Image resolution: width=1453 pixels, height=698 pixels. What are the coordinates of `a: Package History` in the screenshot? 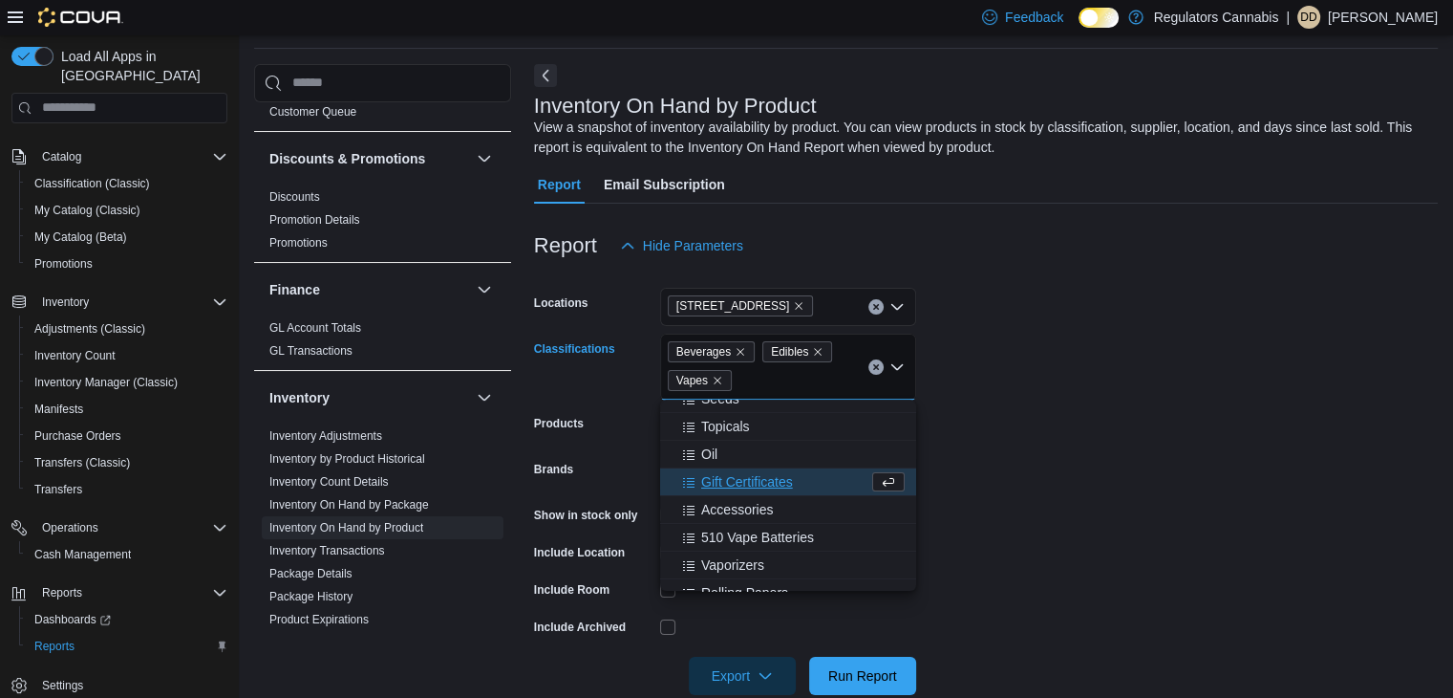 It's located at (311, 596).